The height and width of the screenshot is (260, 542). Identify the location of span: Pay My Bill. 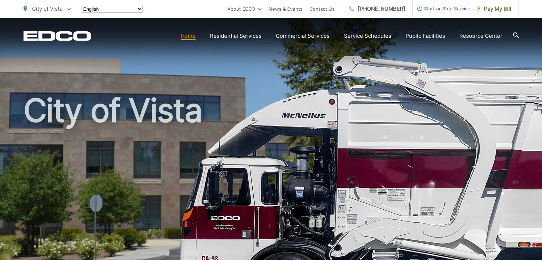
(494, 9).